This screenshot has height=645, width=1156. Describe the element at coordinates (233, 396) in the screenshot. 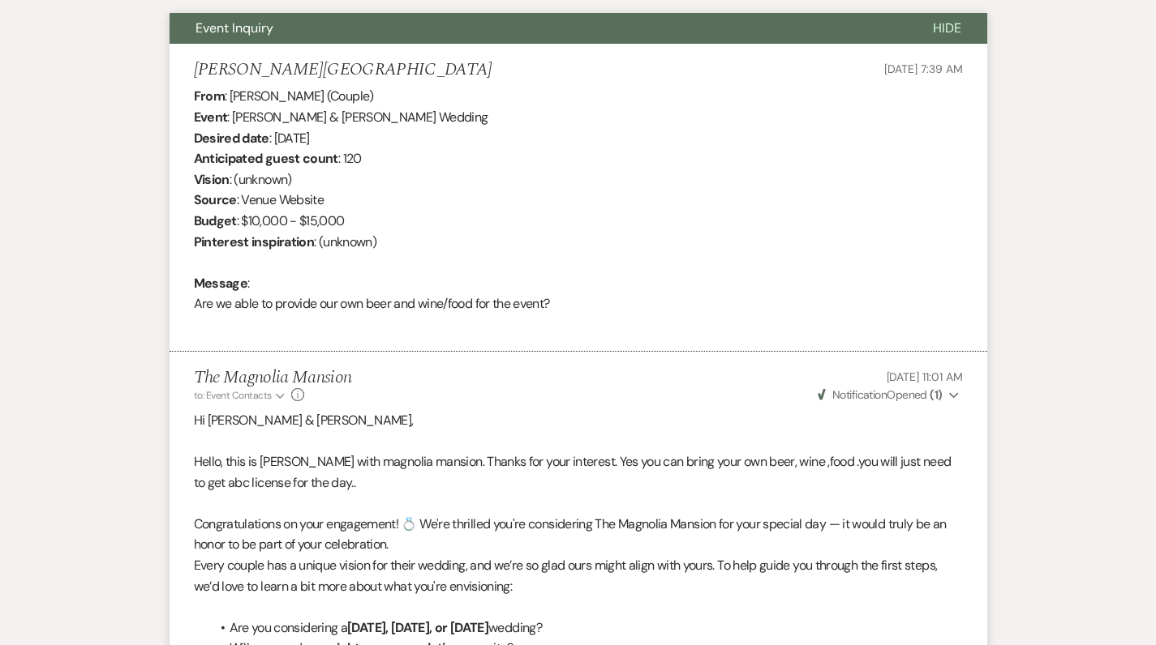

I see `span: to: Event Contacts` at that location.